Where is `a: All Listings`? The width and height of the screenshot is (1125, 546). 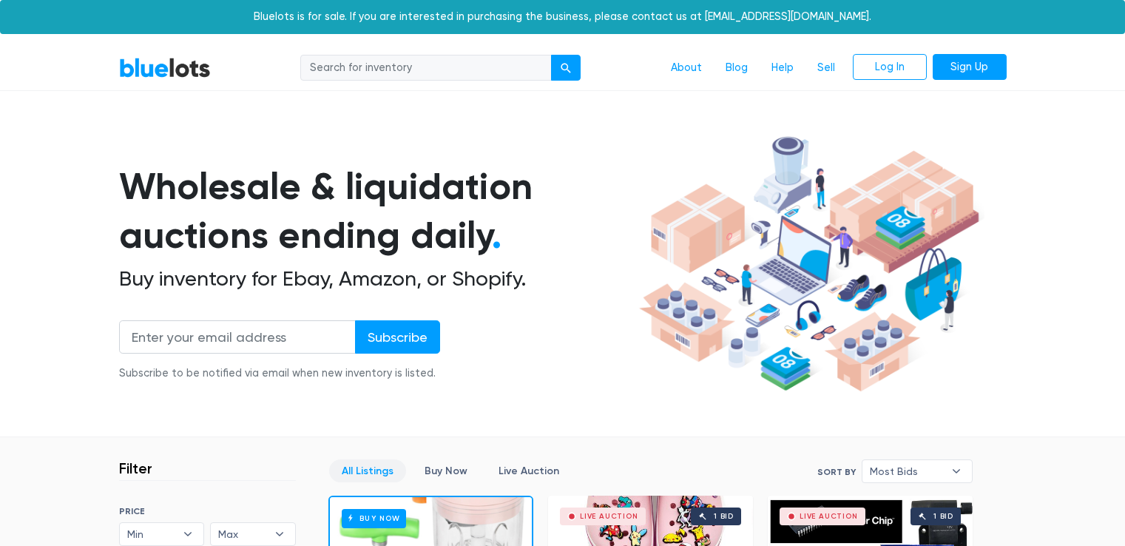
a: All Listings is located at coordinates (368, 470).